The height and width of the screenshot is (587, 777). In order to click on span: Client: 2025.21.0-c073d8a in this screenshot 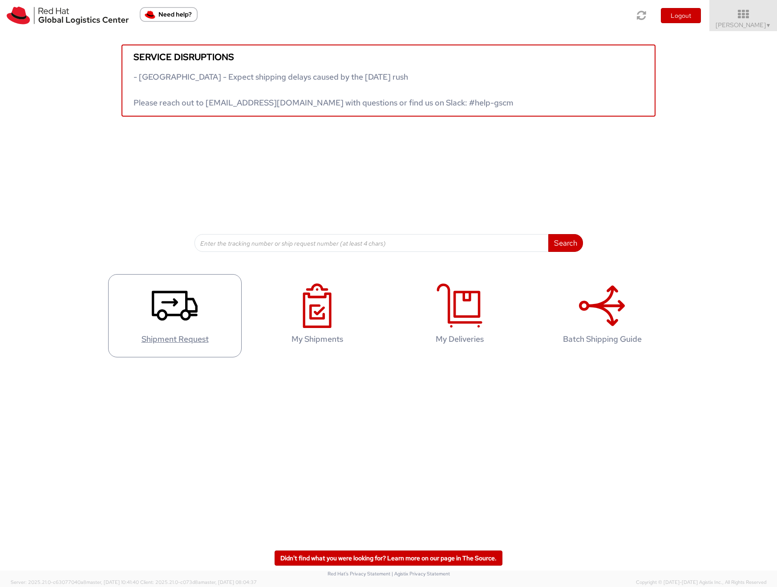, I will do `click(198, 582)`.